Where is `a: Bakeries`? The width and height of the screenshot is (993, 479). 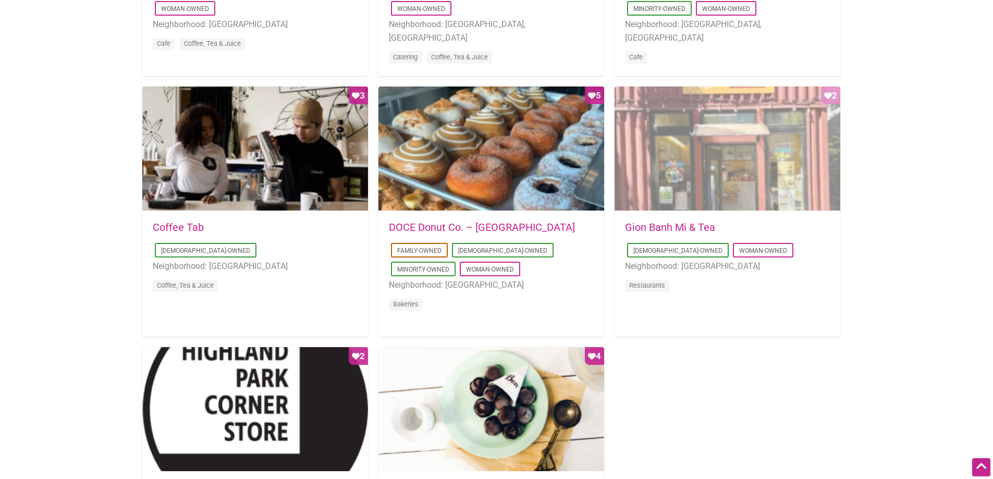 a: Bakeries is located at coordinates (405, 304).